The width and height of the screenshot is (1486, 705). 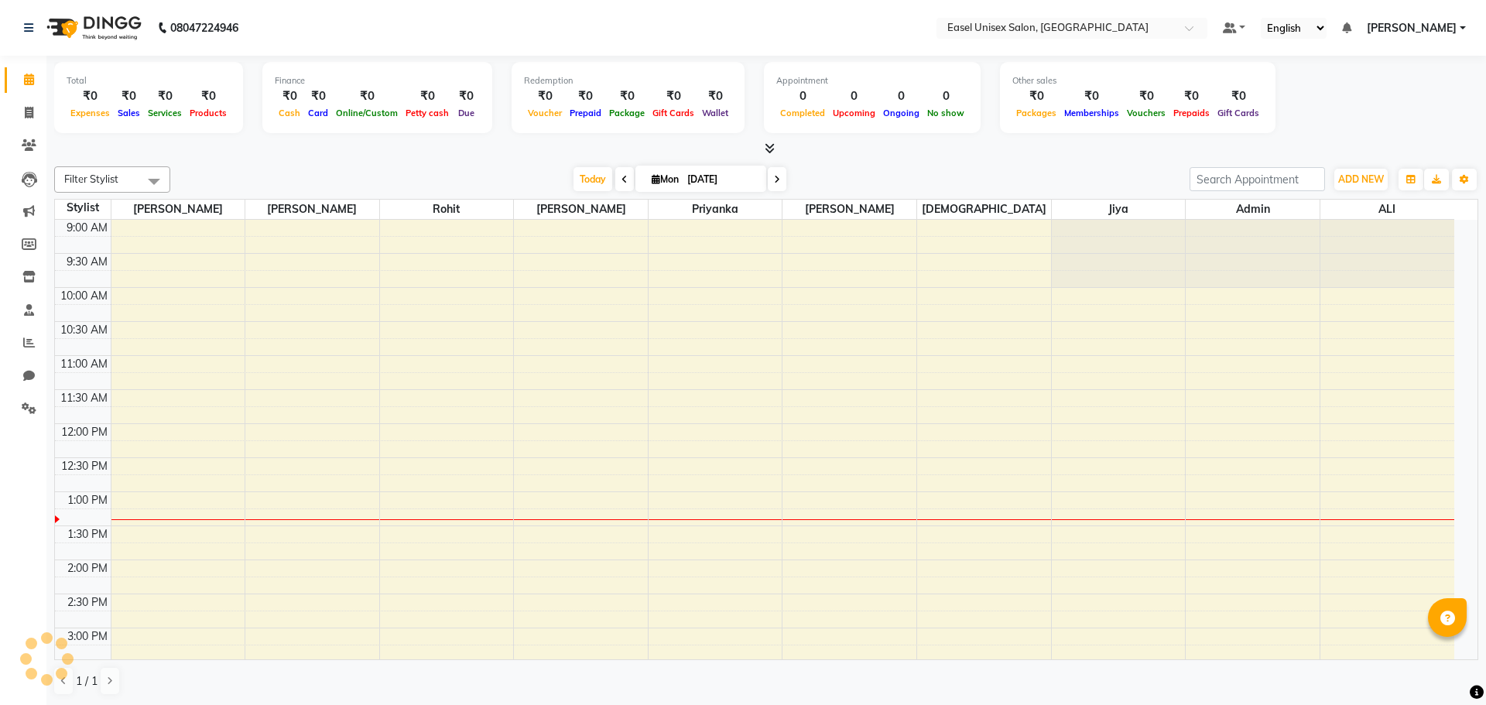 What do you see at coordinates (87, 636) in the screenshot?
I see `div: 3:00 PM` at bounding box center [87, 636].